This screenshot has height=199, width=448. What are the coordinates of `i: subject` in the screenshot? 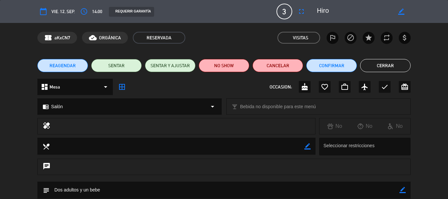 It's located at (46, 190).